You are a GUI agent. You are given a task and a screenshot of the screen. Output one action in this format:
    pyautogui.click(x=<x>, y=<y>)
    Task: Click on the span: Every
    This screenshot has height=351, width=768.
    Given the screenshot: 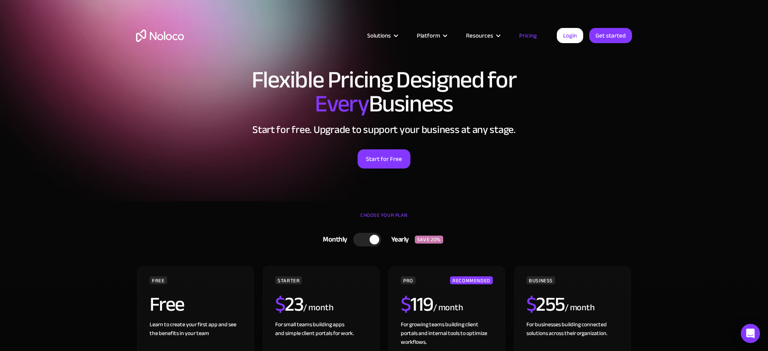 What is the action you would take?
    pyautogui.click(x=341, y=104)
    